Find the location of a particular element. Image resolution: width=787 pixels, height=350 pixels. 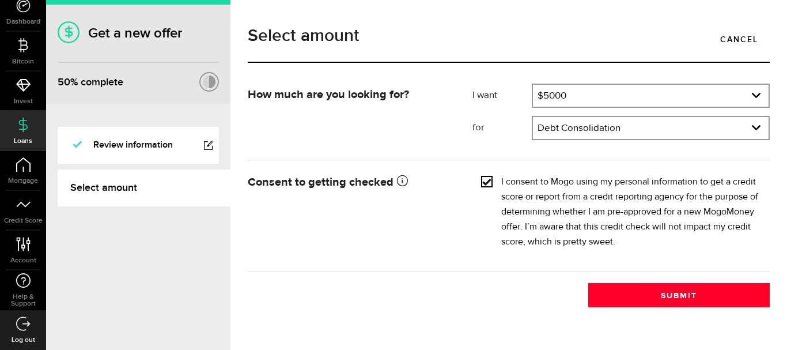

label: for is located at coordinates (502, 128).